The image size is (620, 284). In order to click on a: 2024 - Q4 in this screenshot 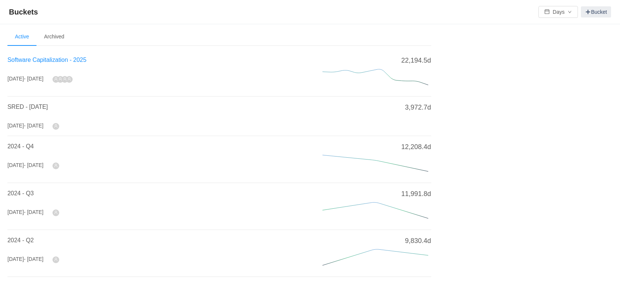, I will do `click(20, 146)`.